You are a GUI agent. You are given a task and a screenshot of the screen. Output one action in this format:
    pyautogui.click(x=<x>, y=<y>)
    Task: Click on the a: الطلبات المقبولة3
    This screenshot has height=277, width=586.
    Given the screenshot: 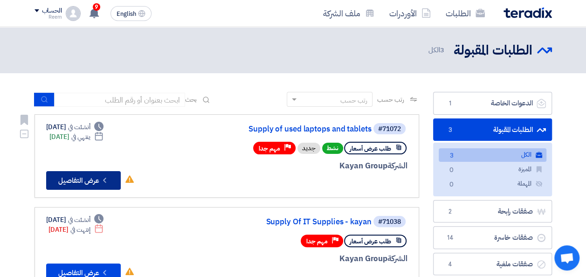 What is the action you would take?
    pyautogui.click(x=493, y=130)
    